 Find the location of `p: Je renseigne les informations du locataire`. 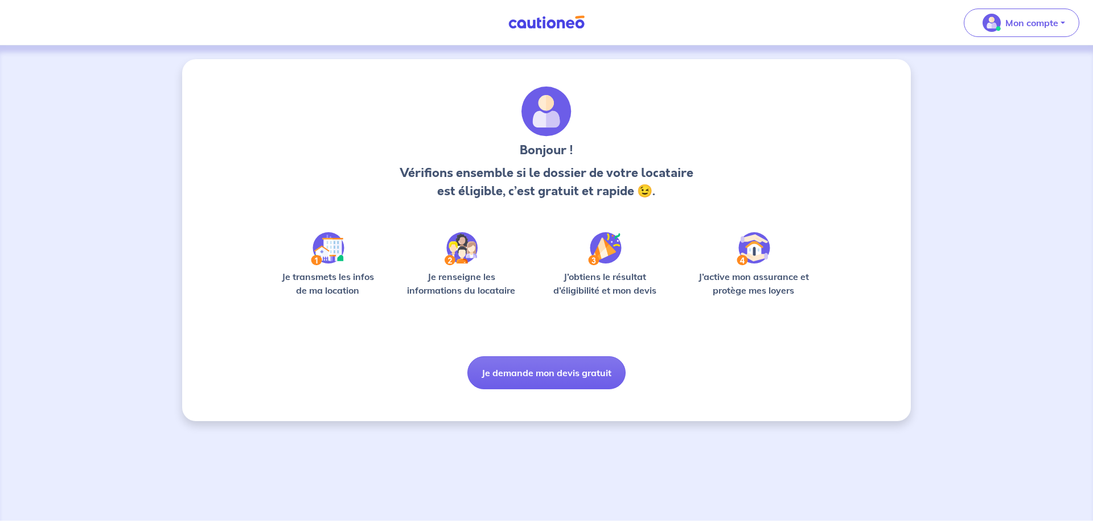

p: Je renseigne les informations du locataire is located at coordinates (461, 283).